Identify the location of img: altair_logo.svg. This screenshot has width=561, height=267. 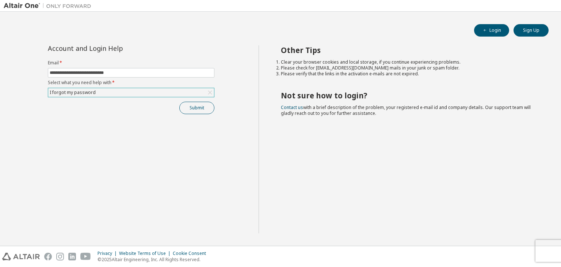
(21, 256).